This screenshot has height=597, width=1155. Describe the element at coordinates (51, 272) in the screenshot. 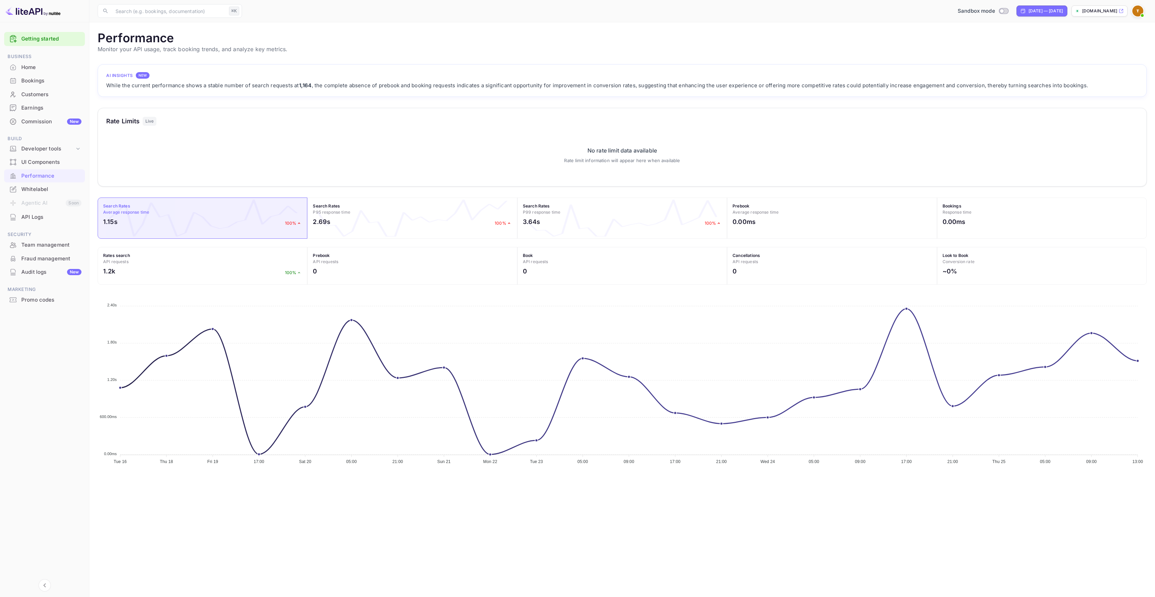

I see `div: Audit logs` at that location.